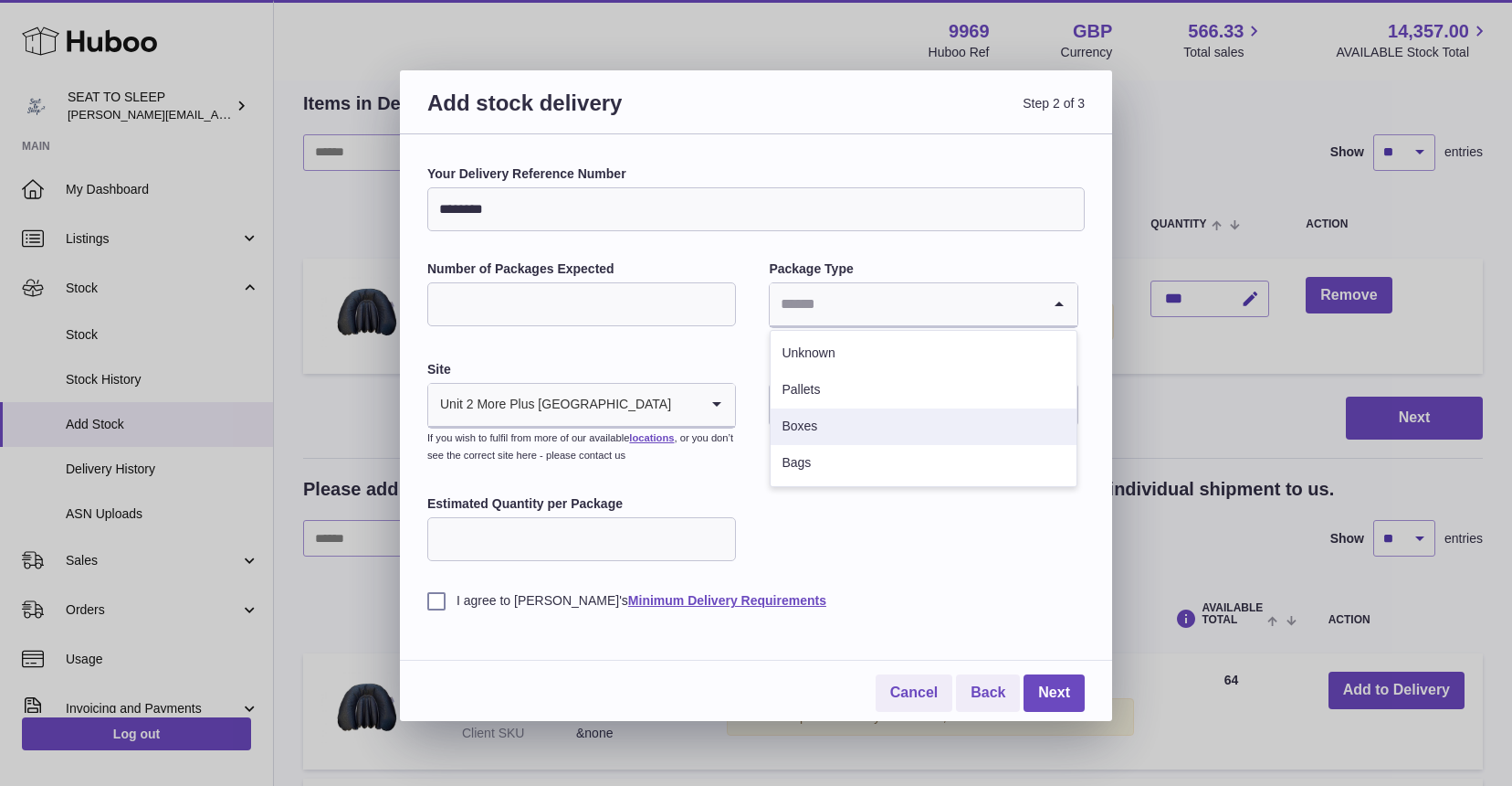  I want to click on label: Package Type, so click(923, 269).